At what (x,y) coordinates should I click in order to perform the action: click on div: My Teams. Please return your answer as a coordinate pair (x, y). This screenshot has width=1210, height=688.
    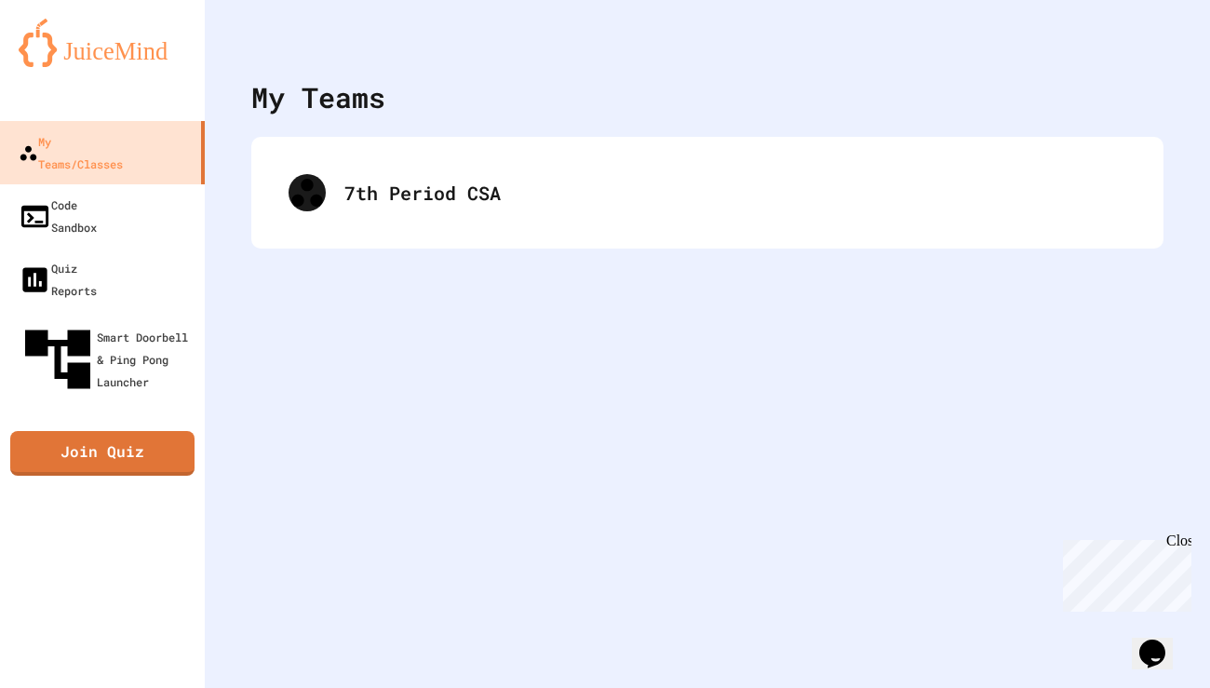
    Looking at the image, I should click on (318, 97).